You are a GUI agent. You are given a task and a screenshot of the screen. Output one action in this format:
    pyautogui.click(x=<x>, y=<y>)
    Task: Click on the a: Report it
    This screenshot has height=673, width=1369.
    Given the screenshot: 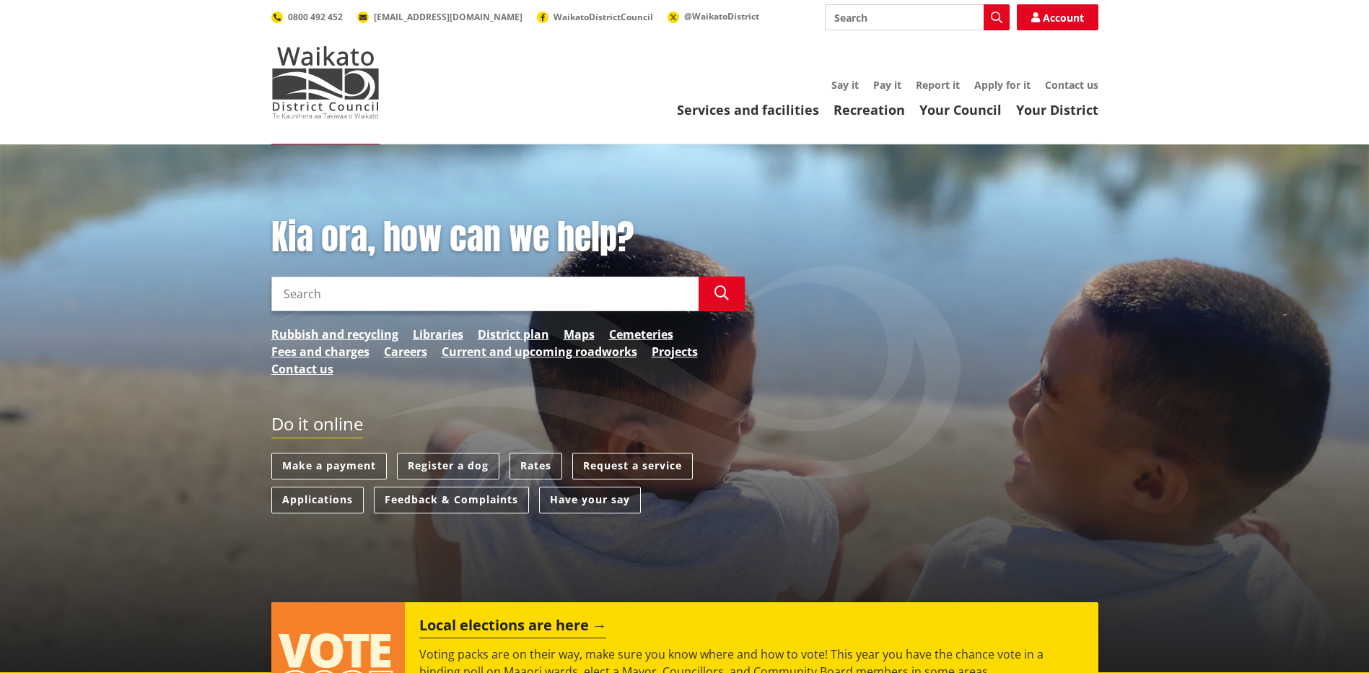 What is the action you would take?
    pyautogui.click(x=937, y=84)
    